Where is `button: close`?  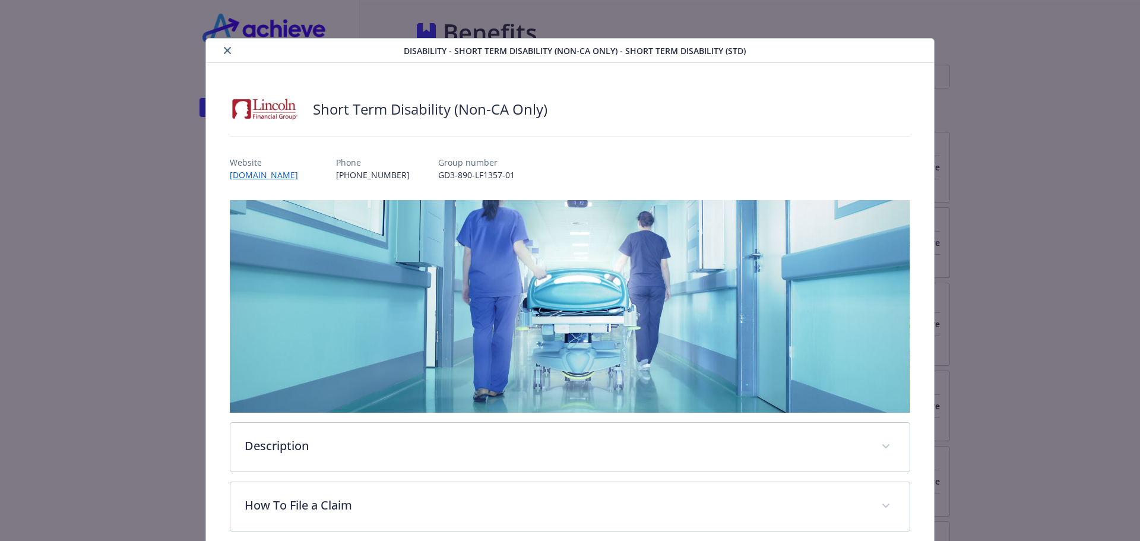 button: close is located at coordinates (227, 50).